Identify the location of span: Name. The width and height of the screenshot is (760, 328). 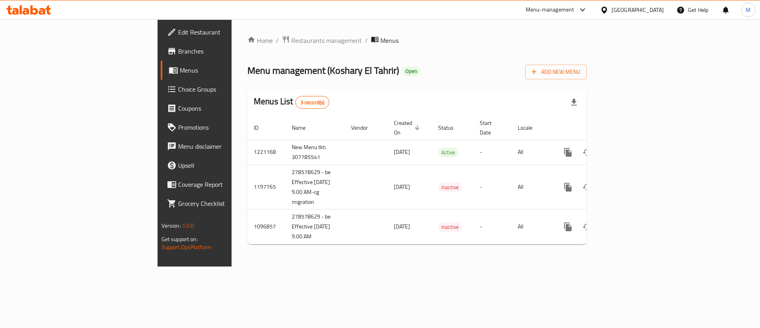
(304, 128).